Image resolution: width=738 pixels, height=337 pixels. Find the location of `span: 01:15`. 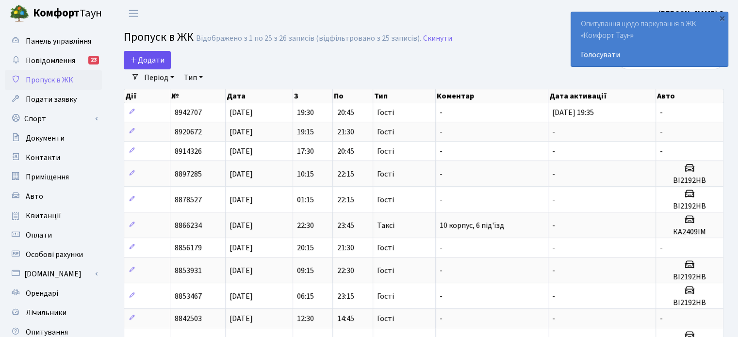

span: 01:15 is located at coordinates (305, 200).